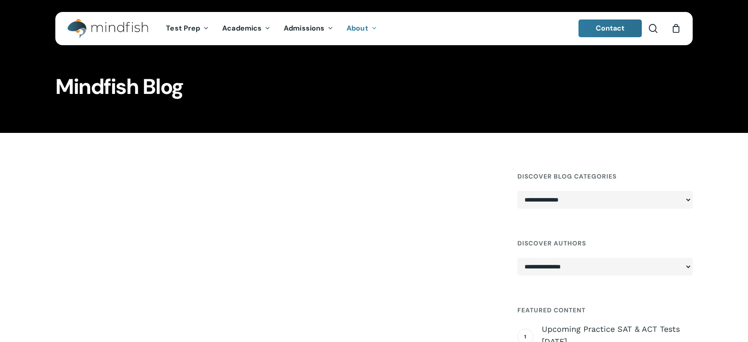  I want to click on header: Main Menu, so click(374, 28).